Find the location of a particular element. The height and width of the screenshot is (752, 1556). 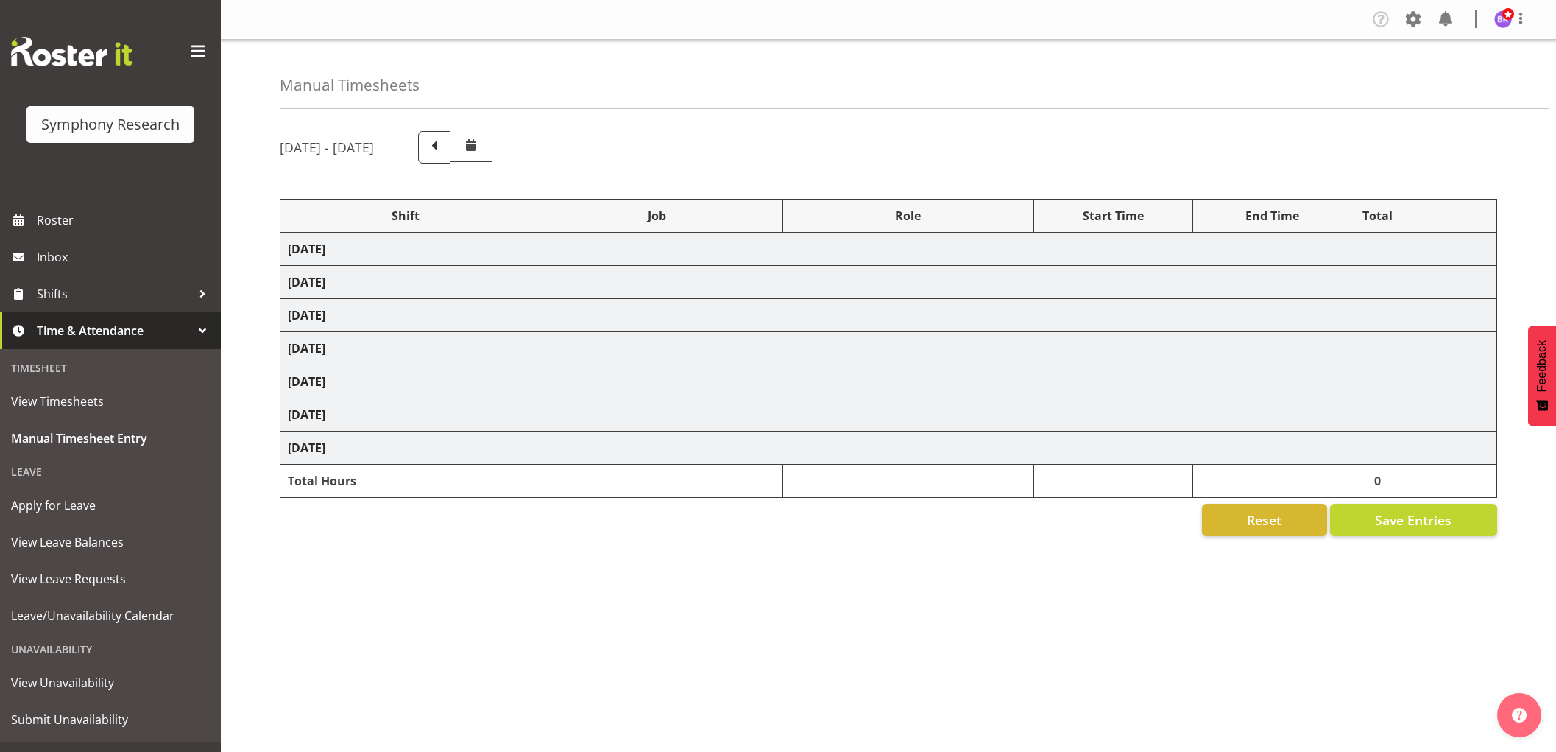

a: Submit Unavailability is located at coordinates (110, 719).